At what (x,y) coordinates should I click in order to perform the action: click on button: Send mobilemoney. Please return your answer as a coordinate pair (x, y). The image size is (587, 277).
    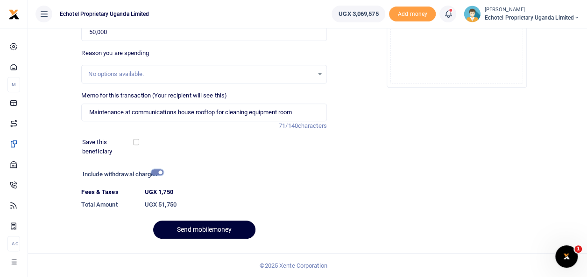
    Looking at the image, I should click on (204, 230).